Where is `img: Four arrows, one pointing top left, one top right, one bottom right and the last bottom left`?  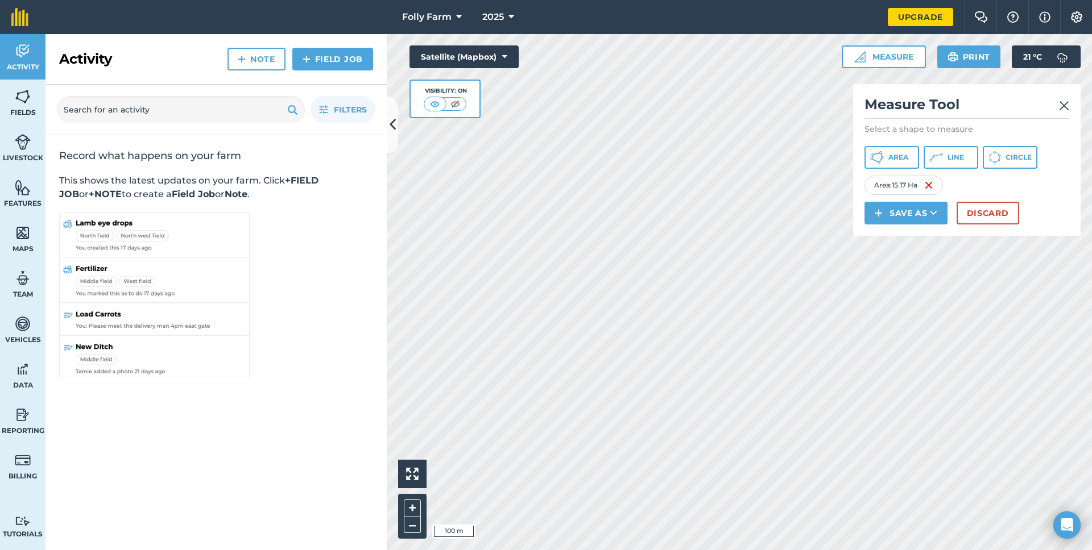
img: Four arrows, one pointing top left, one top right, one bottom right and the last bottom left is located at coordinates (412, 474).